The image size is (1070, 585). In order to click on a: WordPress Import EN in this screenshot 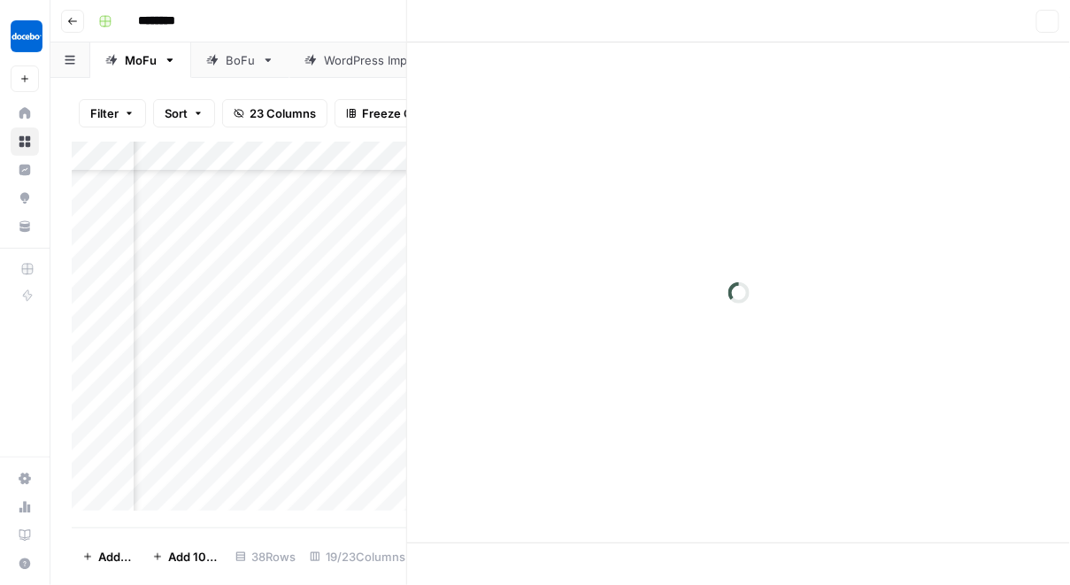, I will do `click(383, 60)`.